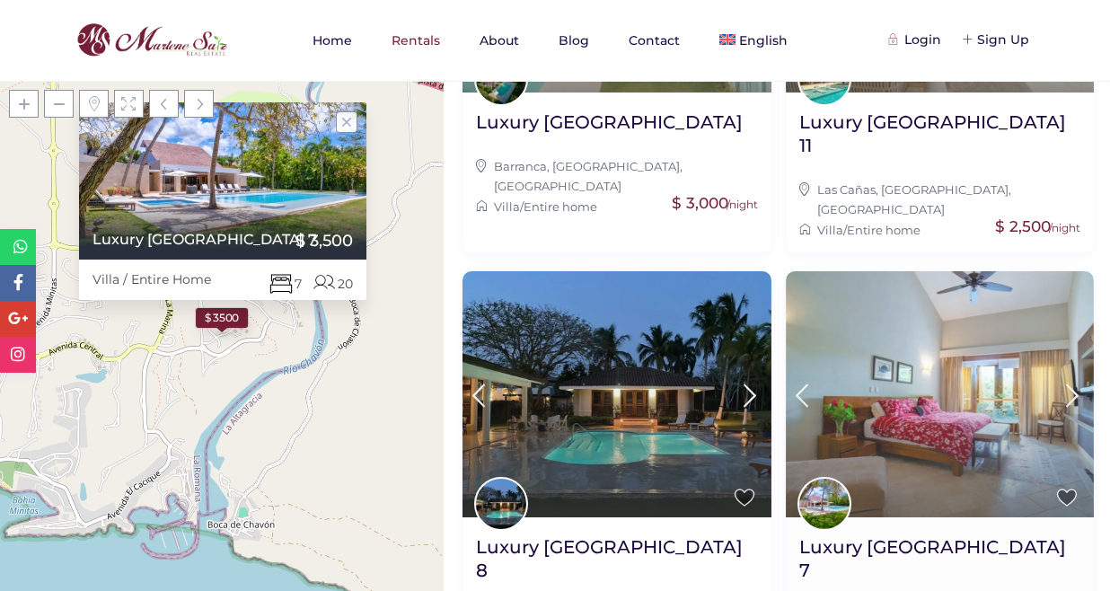 This screenshot has height=591, width=1110. I want to click on div: Villa / Entire Home, so click(152, 279).